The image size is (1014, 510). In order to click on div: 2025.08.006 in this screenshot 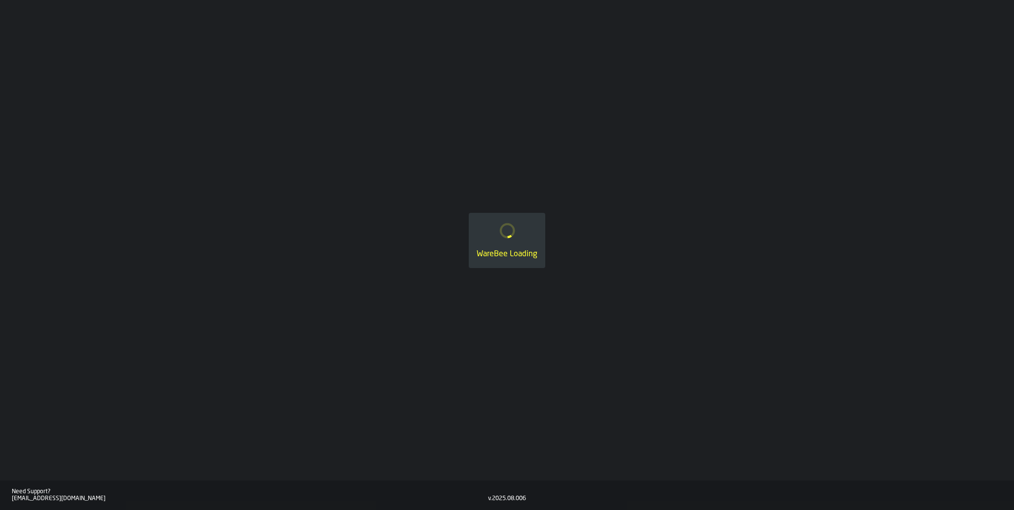, I will do `click(509, 499)`.